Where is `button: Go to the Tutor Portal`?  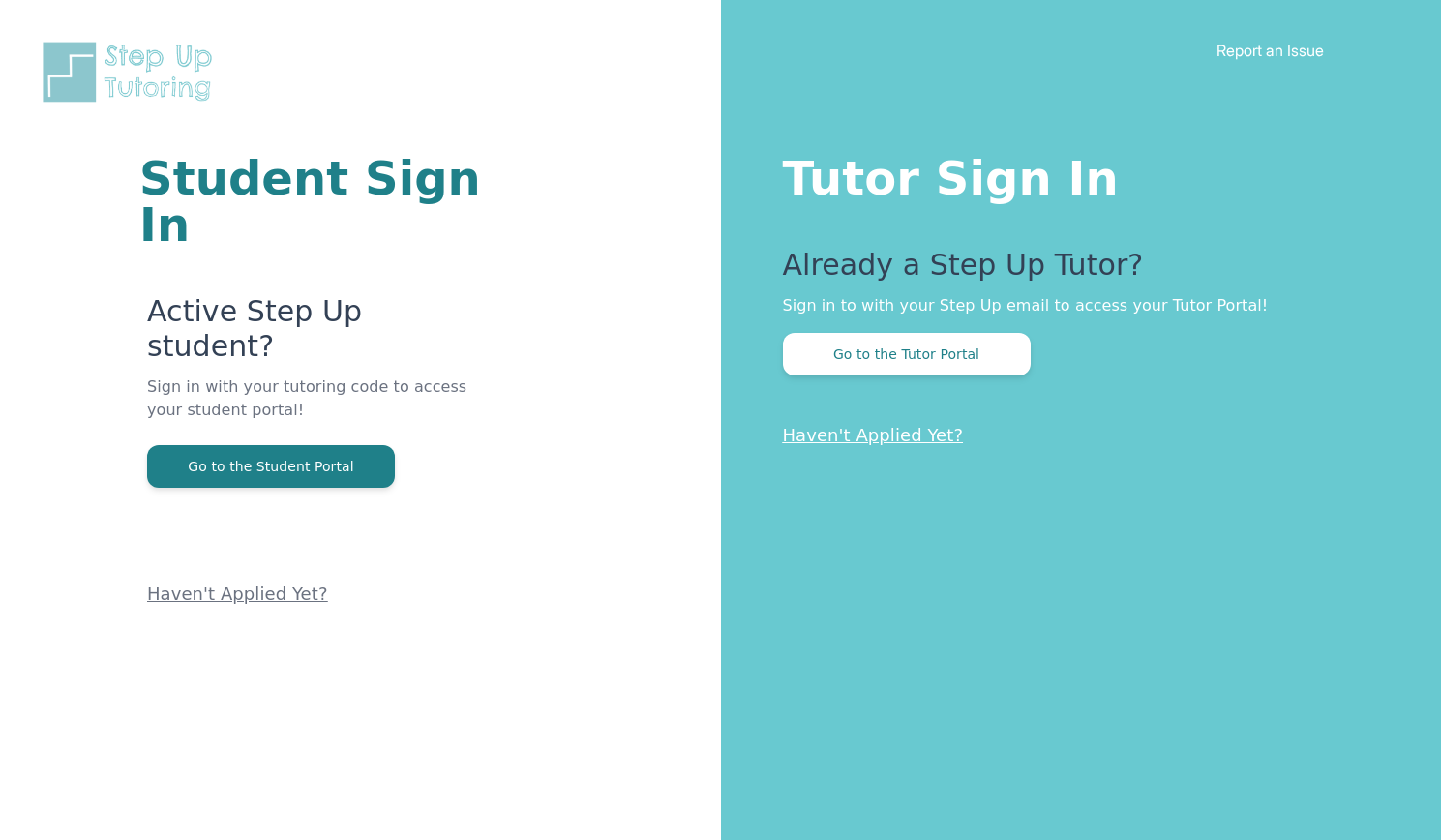
button: Go to the Tutor Portal is located at coordinates (907, 354).